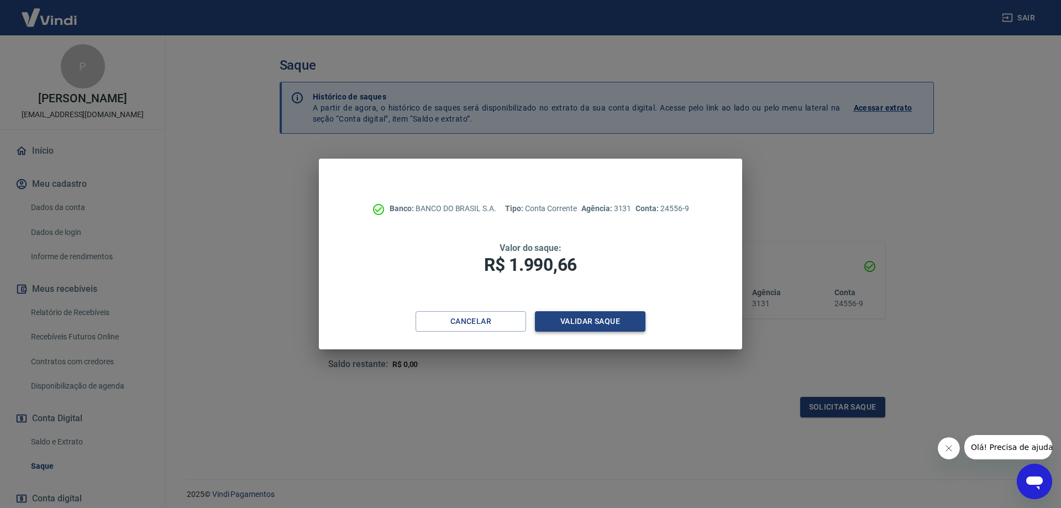 The width and height of the screenshot is (1061, 508). I want to click on span: R$ 1.990,66, so click(530, 265).